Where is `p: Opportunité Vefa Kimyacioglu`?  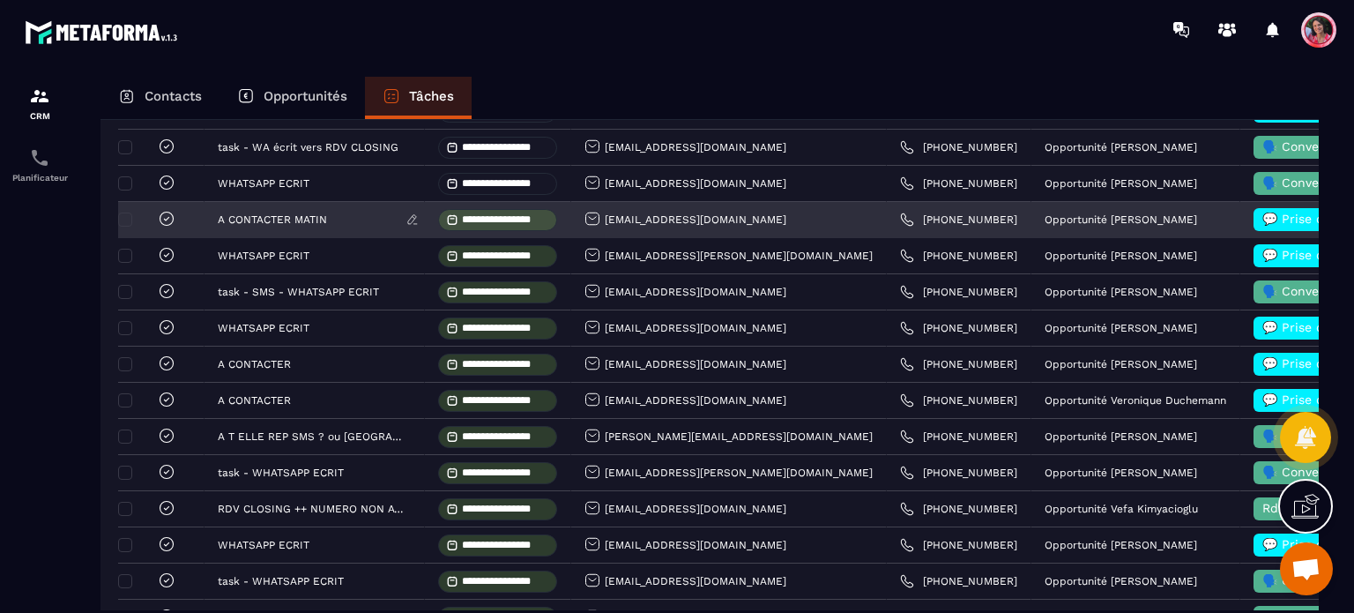 p: Opportunité Vefa Kimyacioglu is located at coordinates (1122, 509).